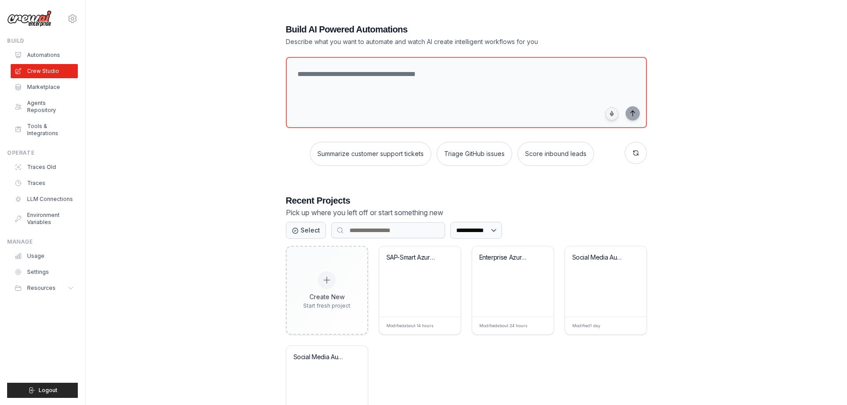 The width and height of the screenshot is (847, 405). I want to click on div: Manage, so click(42, 242).